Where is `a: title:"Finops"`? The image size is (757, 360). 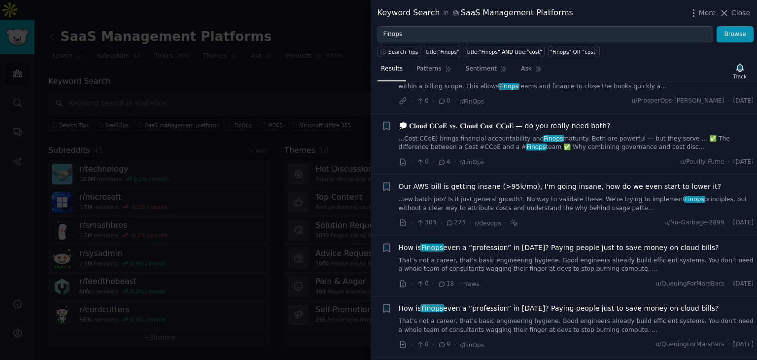
a: title:"Finops" is located at coordinates (442, 51).